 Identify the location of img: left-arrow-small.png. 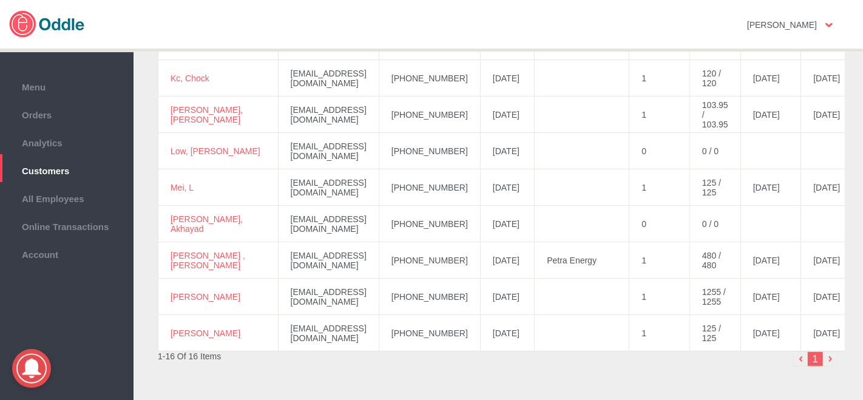
(800, 359).